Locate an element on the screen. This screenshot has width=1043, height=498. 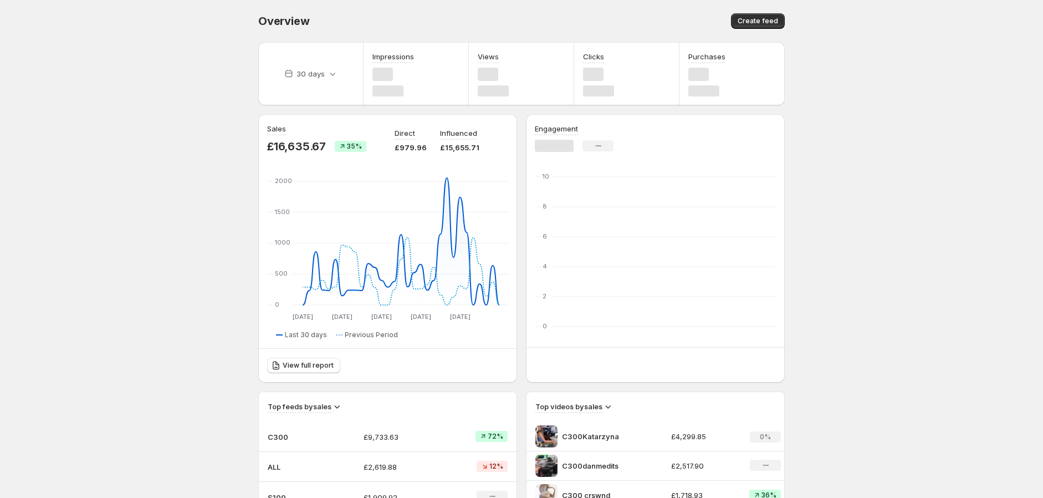
h3: Purchases is located at coordinates (707, 57).